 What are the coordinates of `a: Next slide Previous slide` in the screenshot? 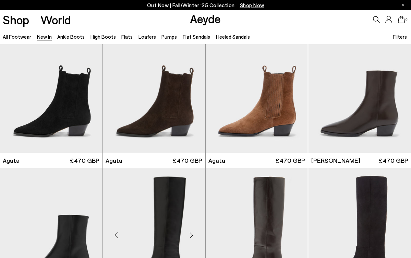 It's located at (154, 88).